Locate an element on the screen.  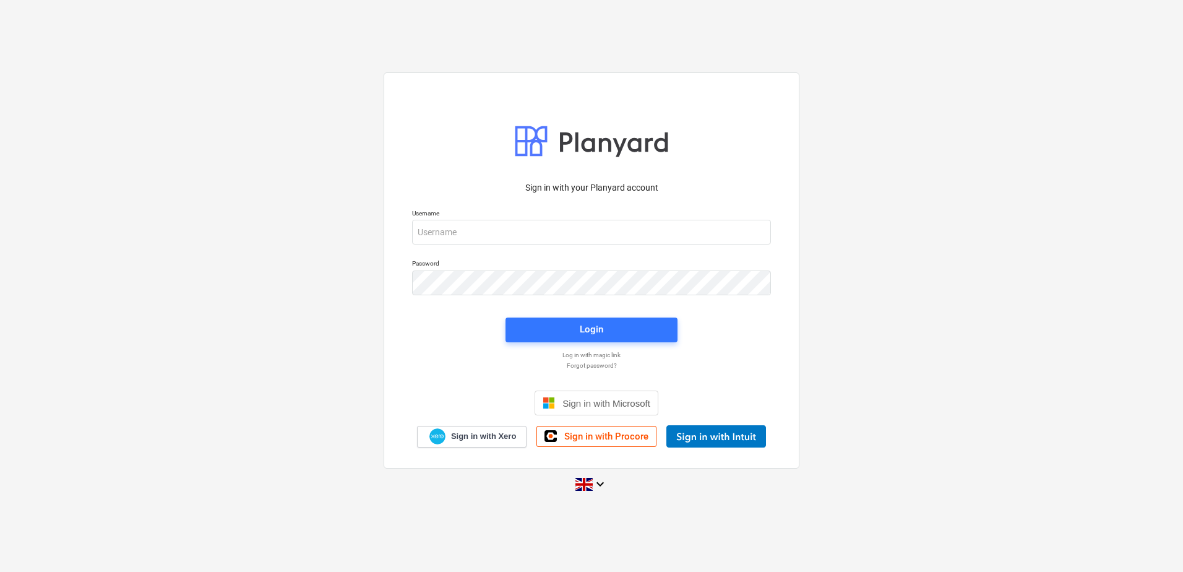
img: Microsoft logo is located at coordinates (549, 403).